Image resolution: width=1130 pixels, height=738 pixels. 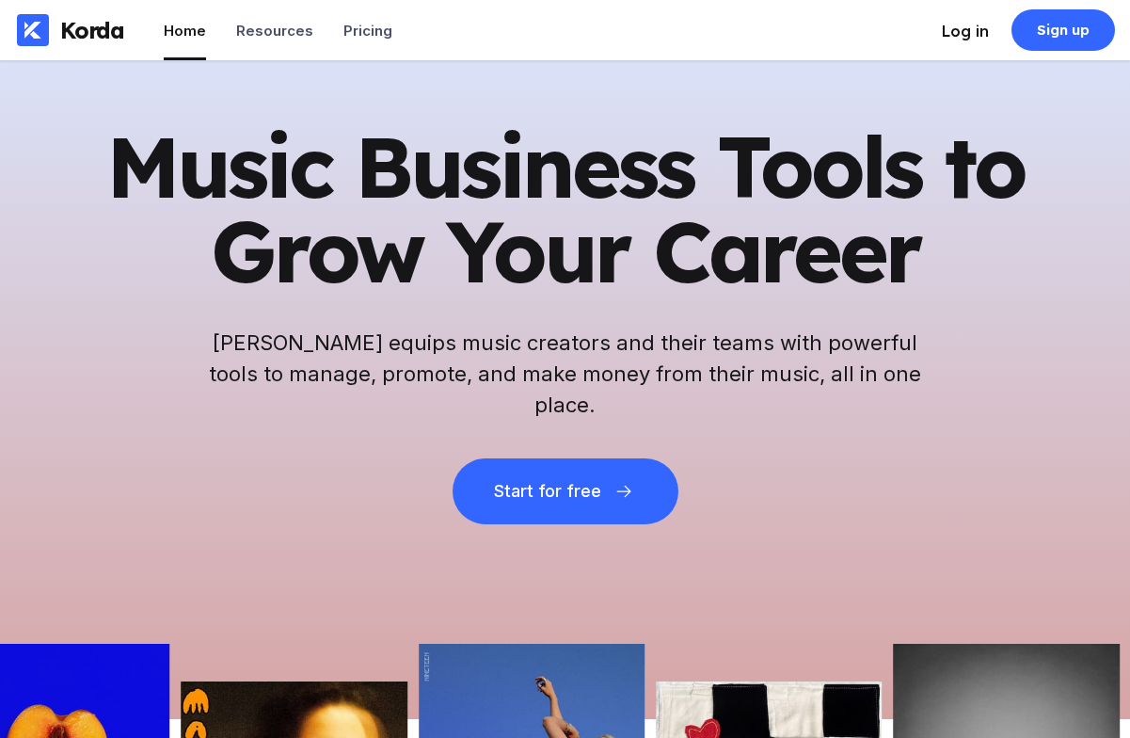 What do you see at coordinates (565, 209) in the screenshot?
I see `h1: Music Business Tools to Grow Your Career` at bounding box center [565, 209].